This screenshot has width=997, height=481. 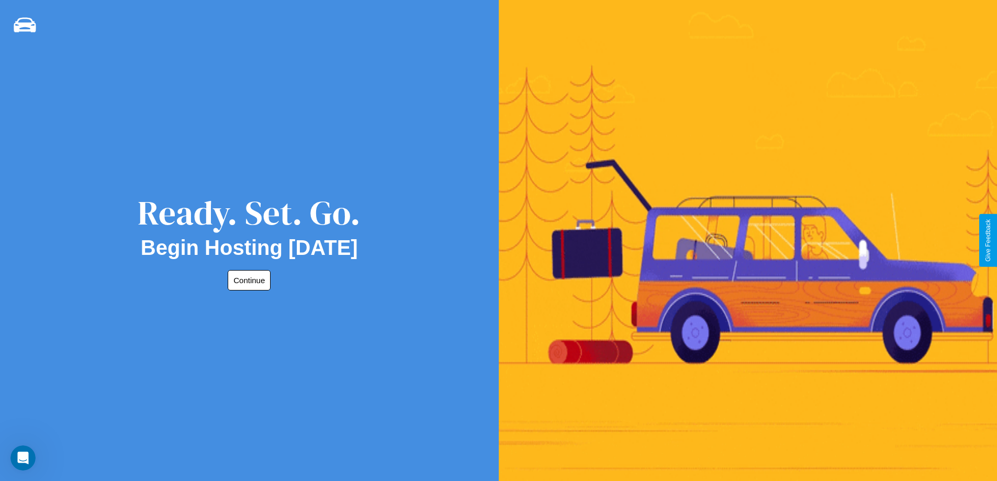 I want to click on button: Continue, so click(x=249, y=280).